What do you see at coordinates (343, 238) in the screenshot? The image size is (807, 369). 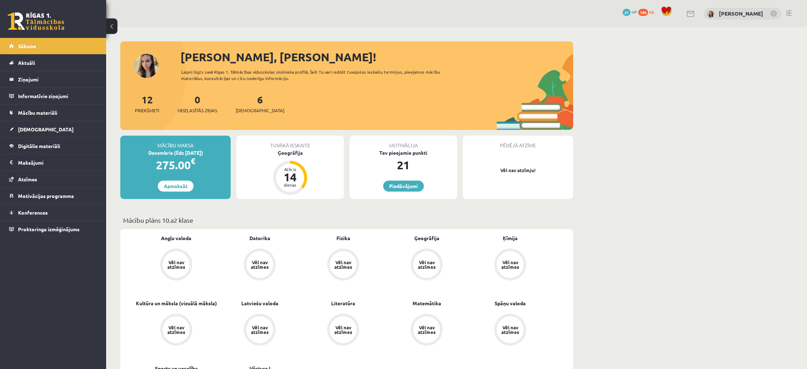 I see `a: Fizika` at bounding box center [343, 238].